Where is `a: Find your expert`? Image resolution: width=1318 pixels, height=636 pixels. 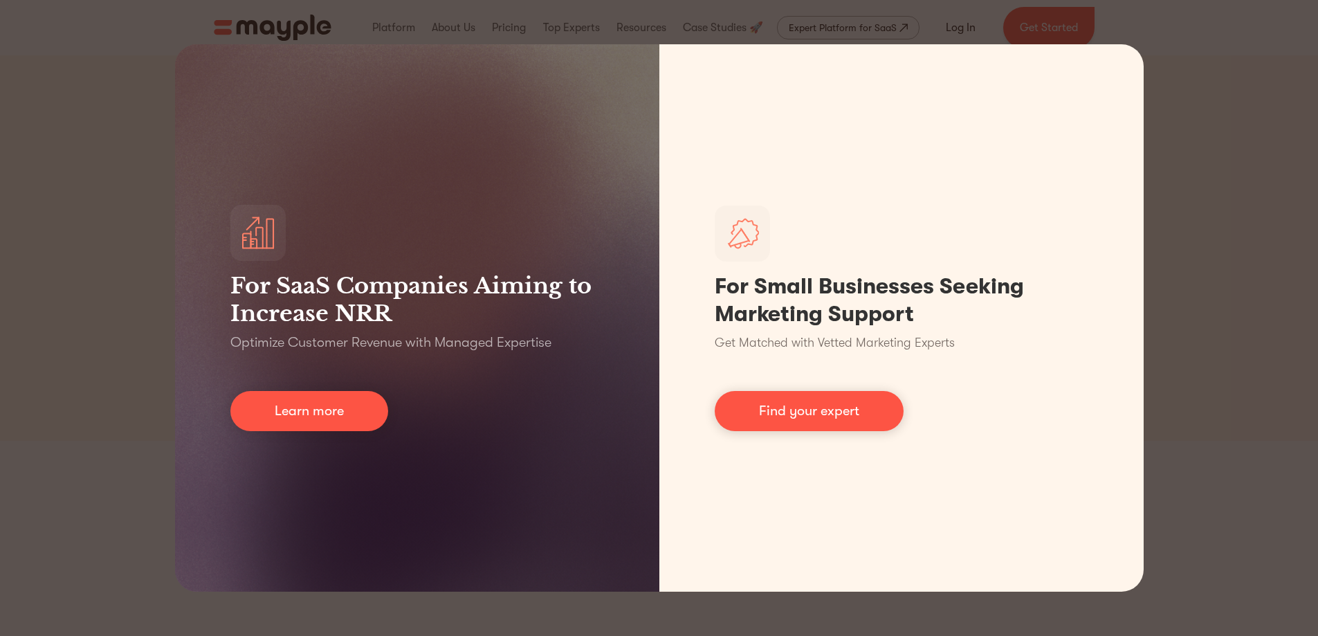
a: Find your expert is located at coordinates (809, 411).